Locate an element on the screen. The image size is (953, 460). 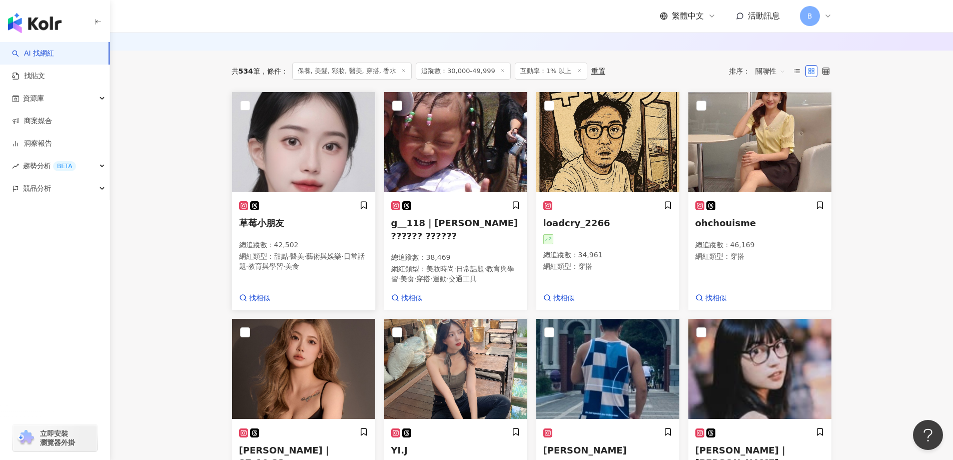
a: searchAI 找網紅 is located at coordinates (33, 54).